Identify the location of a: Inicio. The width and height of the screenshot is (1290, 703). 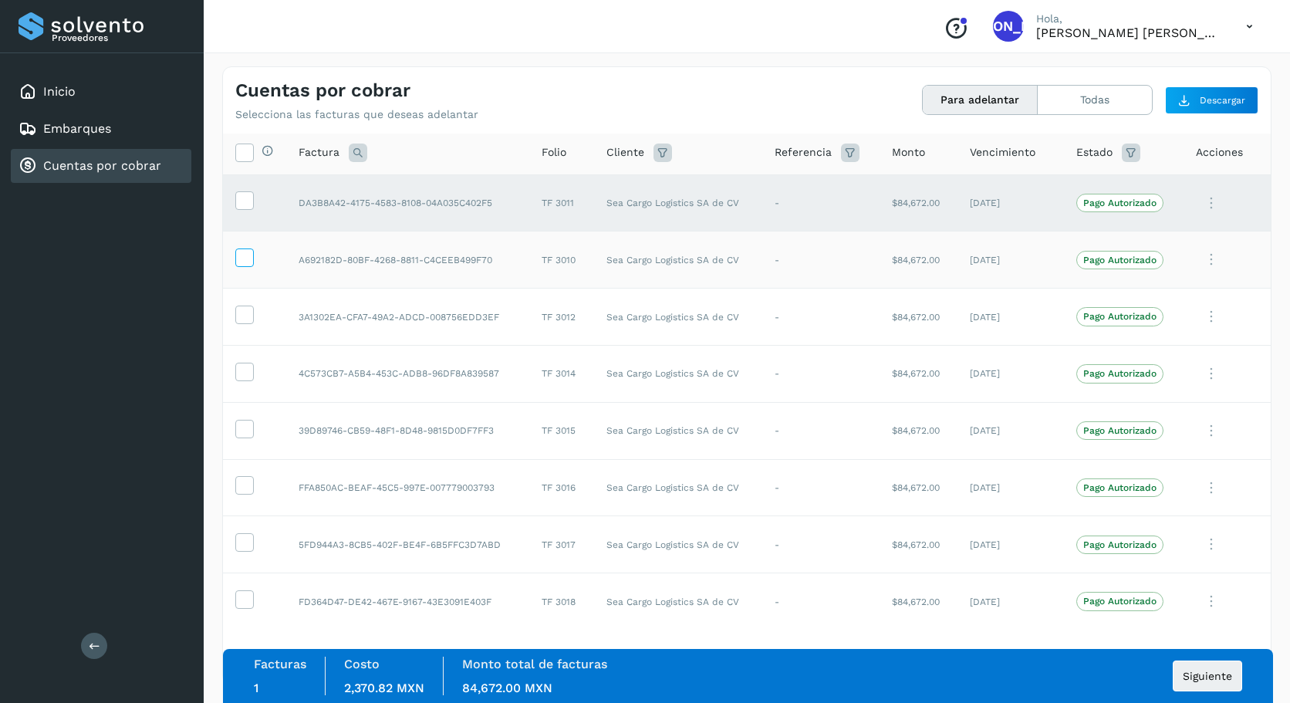
(59, 91).